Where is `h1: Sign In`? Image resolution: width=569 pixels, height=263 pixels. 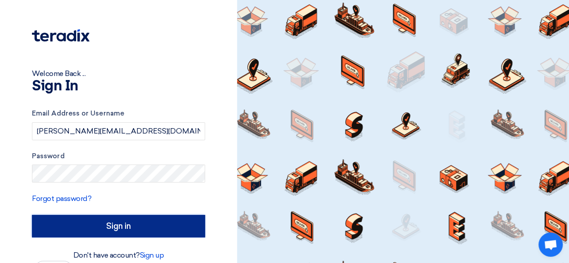 h1: Sign In is located at coordinates (118, 86).